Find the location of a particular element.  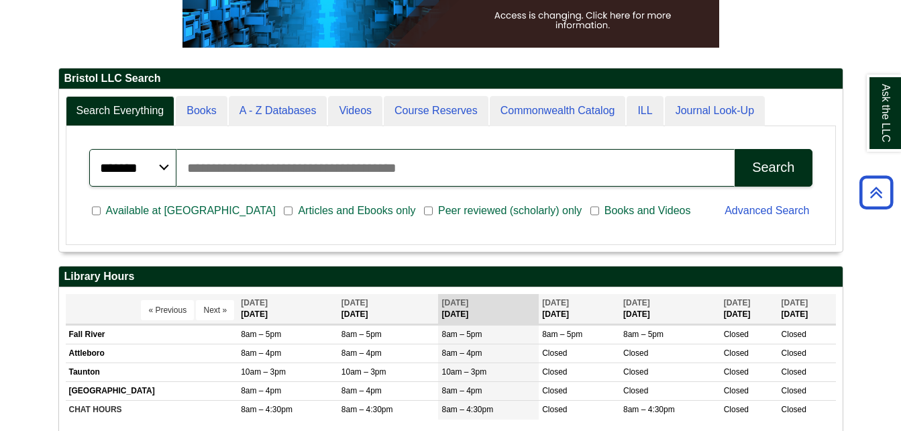

td: Attleboro is located at coordinates (152, 353).